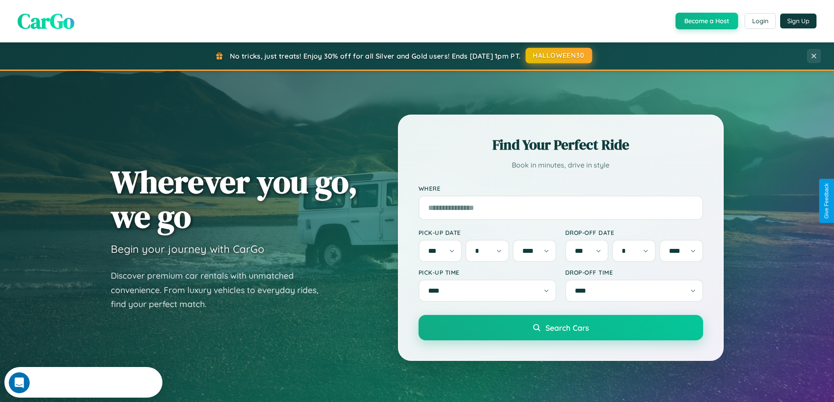  Describe the element at coordinates (634, 272) in the screenshot. I see `label: Drop-off Time` at that location.